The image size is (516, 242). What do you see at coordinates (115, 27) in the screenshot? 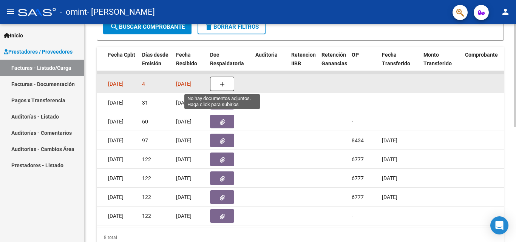
I see `mat-icon: search` at bounding box center [115, 27].